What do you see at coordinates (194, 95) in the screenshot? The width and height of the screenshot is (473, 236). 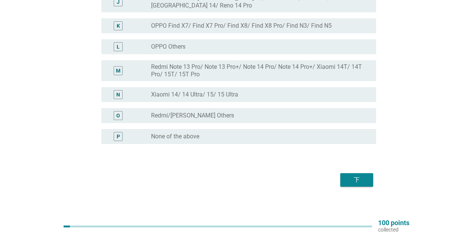 I see `label: Xiaomi 14/ 14 Ultra/ 15/ 15 Ultra` at bounding box center [194, 95].